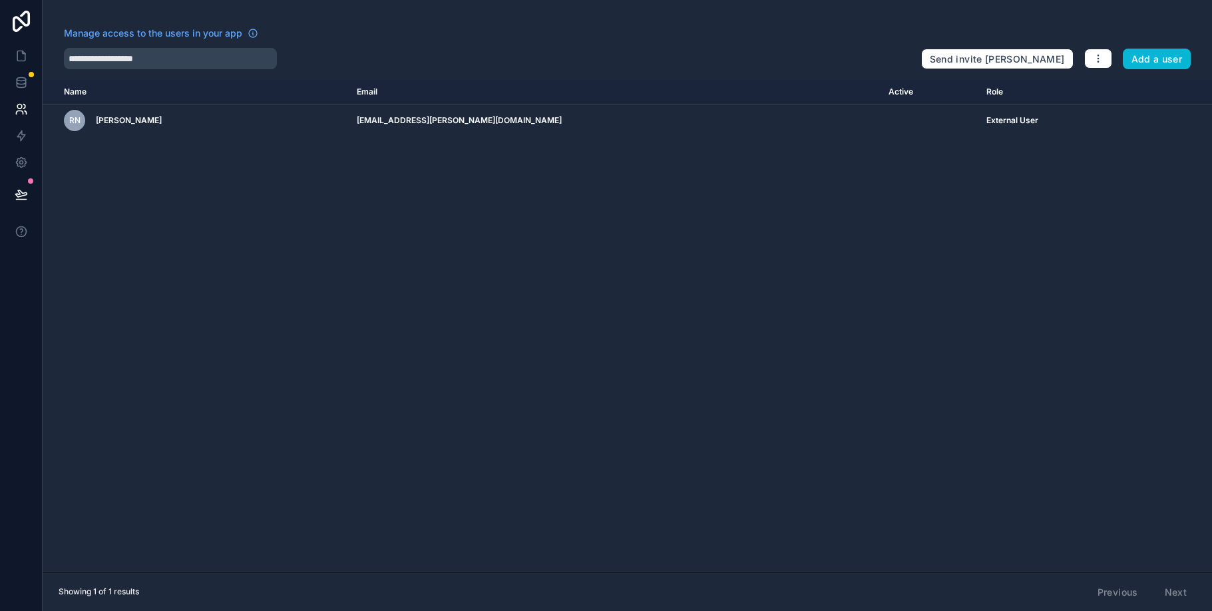  What do you see at coordinates (99, 592) in the screenshot?
I see `span: Showing 1 of 1 results` at bounding box center [99, 592].